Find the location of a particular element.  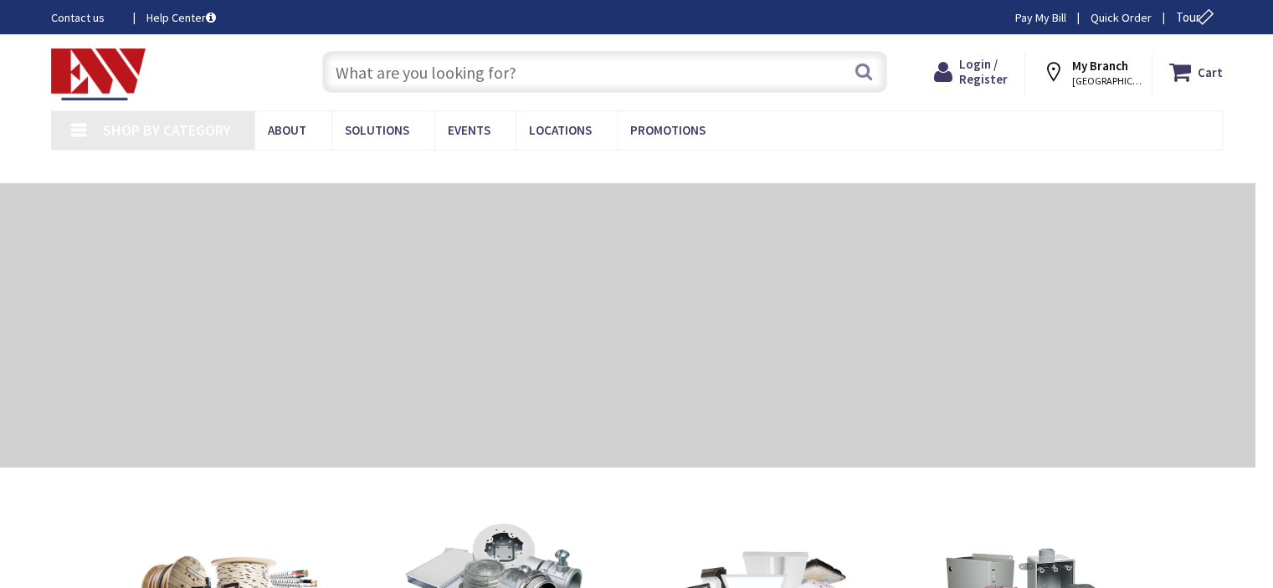

a: Cart is located at coordinates (1196, 72).